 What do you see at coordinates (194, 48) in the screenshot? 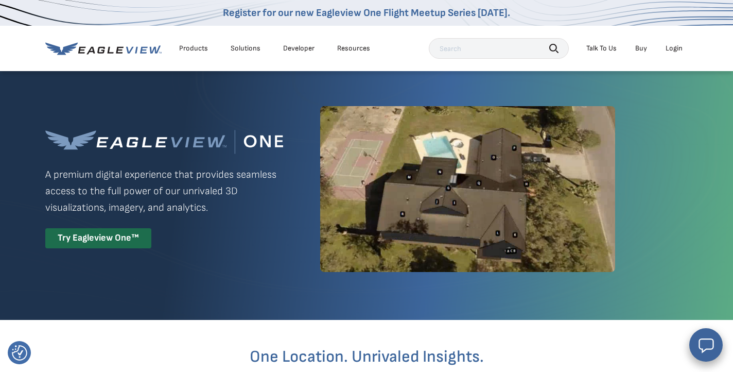
I see `div: Products` at bounding box center [194, 48].